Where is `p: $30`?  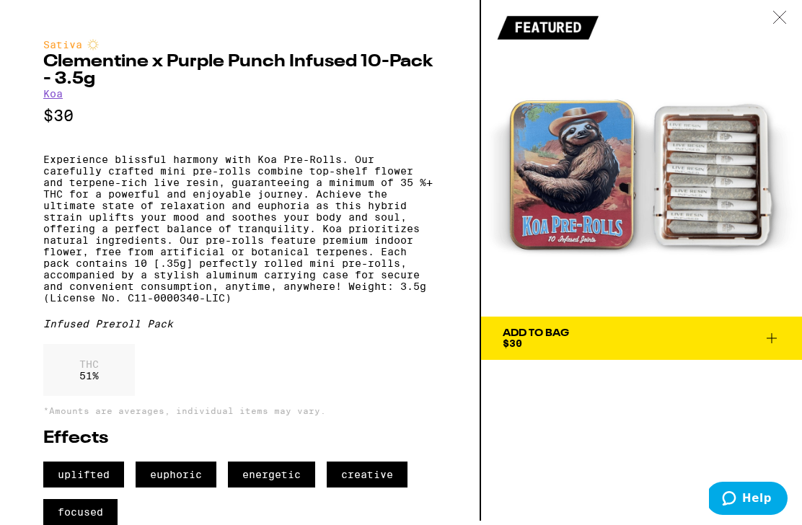 p: $30 is located at coordinates (240, 115).